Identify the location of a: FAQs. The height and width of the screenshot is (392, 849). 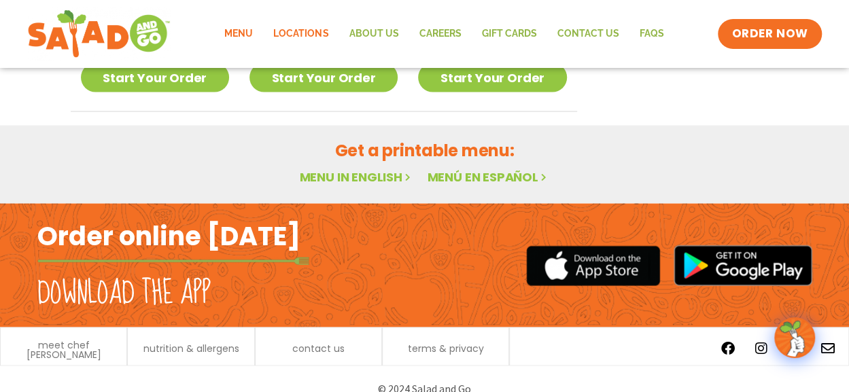
(651, 34).